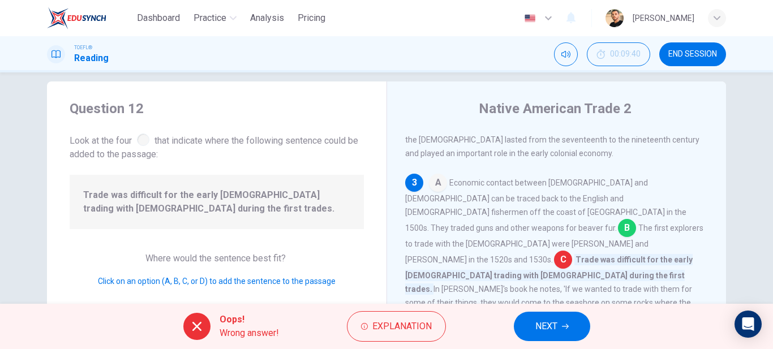 The height and width of the screenshot is (349, 773). I want to click on span: NEXT, so click(546, 327).